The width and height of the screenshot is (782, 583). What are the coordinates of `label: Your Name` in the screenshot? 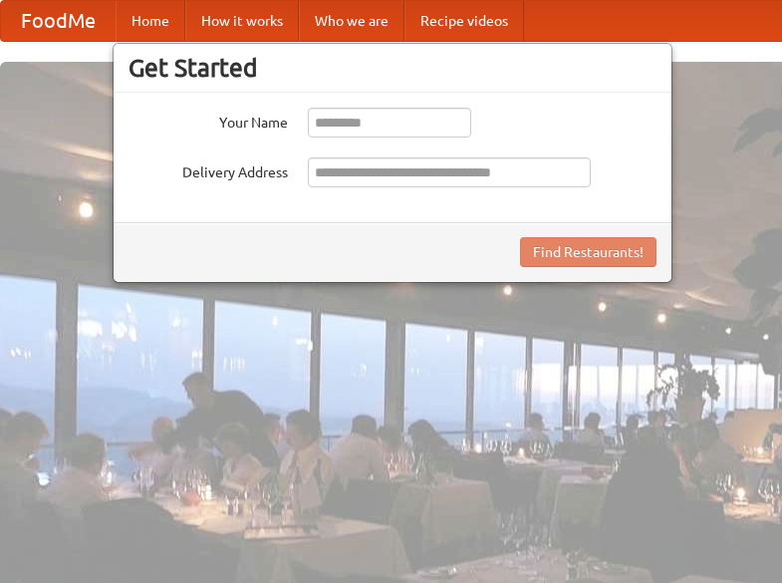 It's located at (208, 120).